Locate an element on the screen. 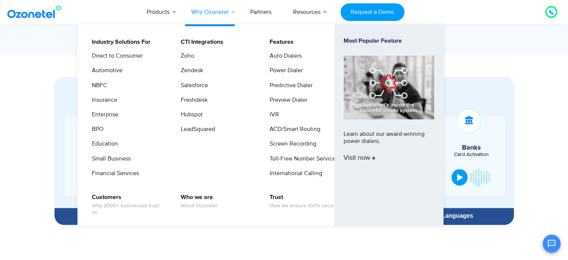 The height and width of the screenshot is (260, 568). a: Most Popular FeatureLearn about our award-winning power dialers.Visit now is located at coordinates (389, 125).